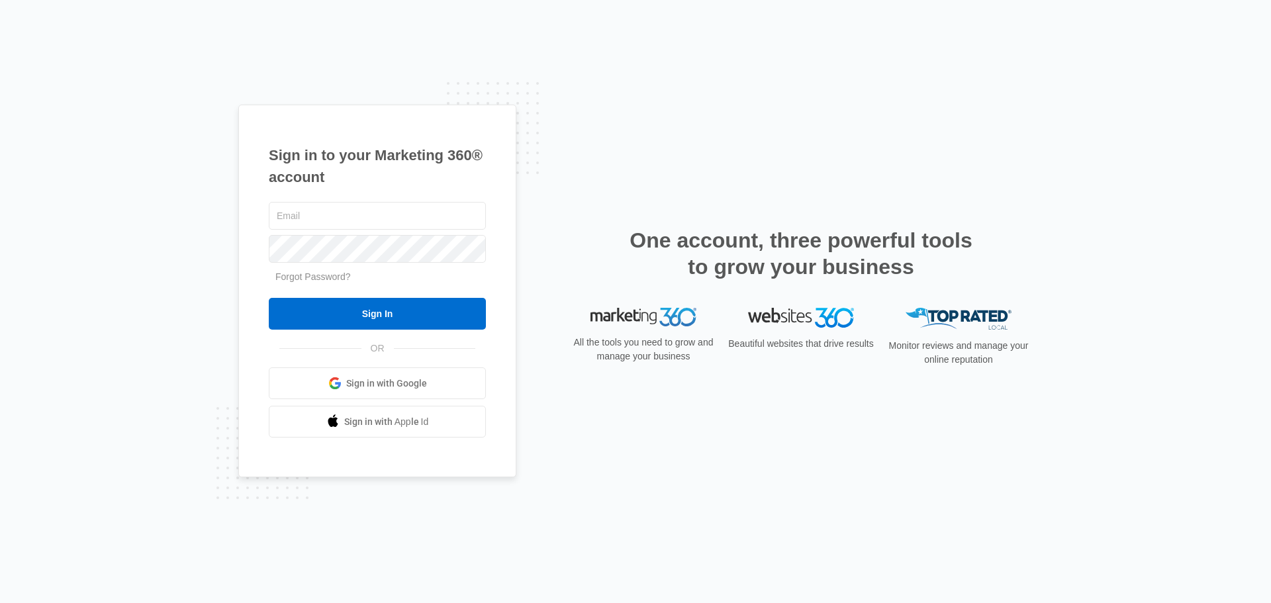 This screenshot has width=1271, height=603. Describe the element at coordinates (377, 166) in the screenshot. I see `h1: Sign in to your Marketing 360® account` at that location.